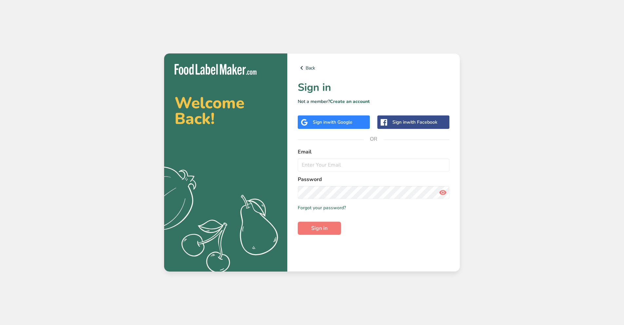 Image resolution: width=624 pixels, height=325 pixels. What do you see at coordinates (319, 228) in the screenshot?
I see `span: Sign in` at bounding box center [319, 228].